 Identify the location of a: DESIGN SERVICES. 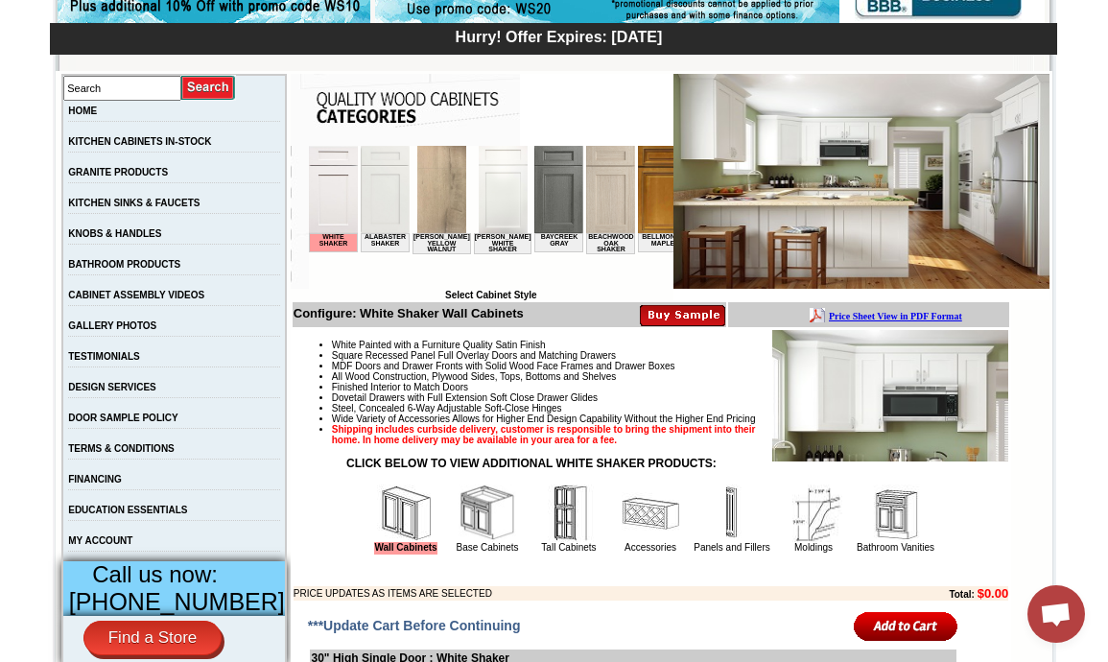
(112, 387).